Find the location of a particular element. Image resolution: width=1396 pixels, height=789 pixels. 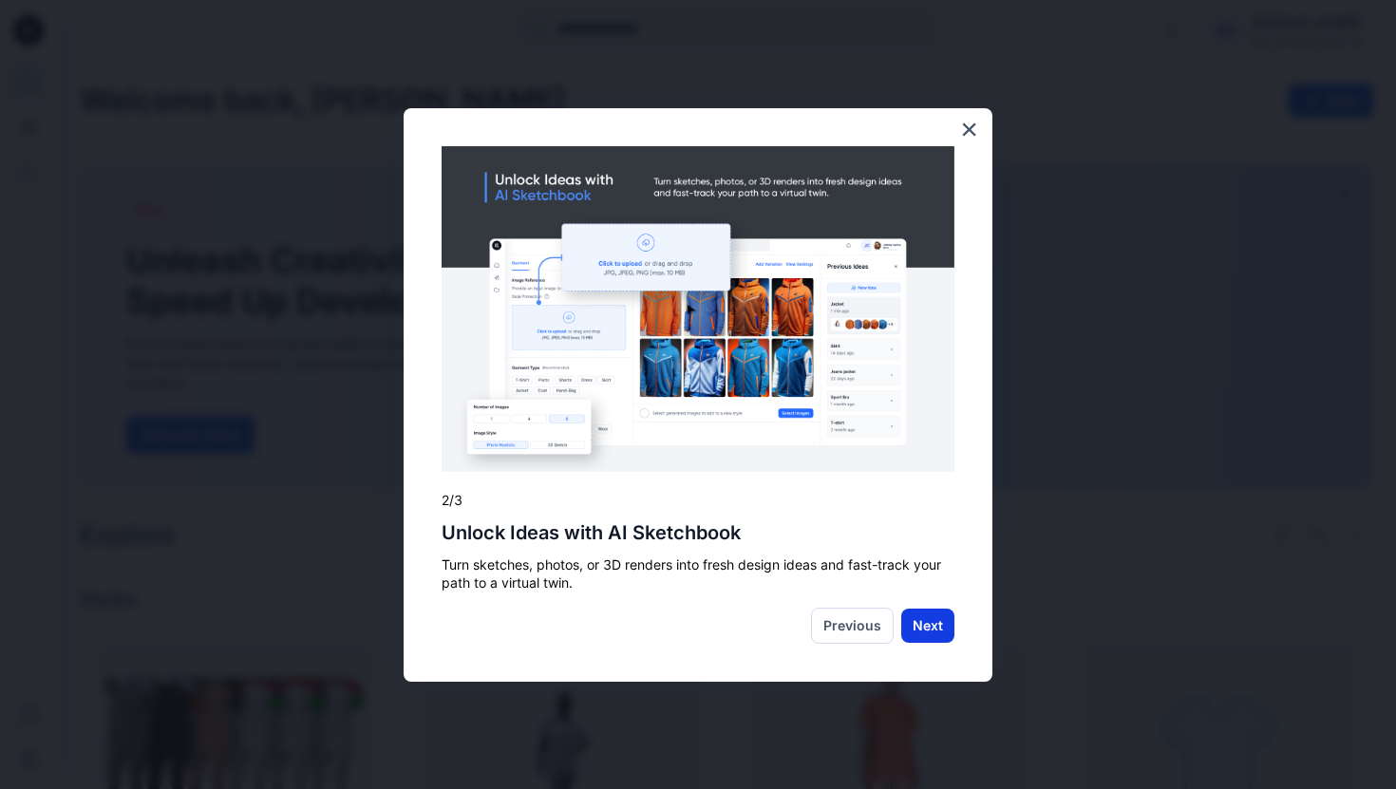

button: Previous is located at coordinates (852, 626).